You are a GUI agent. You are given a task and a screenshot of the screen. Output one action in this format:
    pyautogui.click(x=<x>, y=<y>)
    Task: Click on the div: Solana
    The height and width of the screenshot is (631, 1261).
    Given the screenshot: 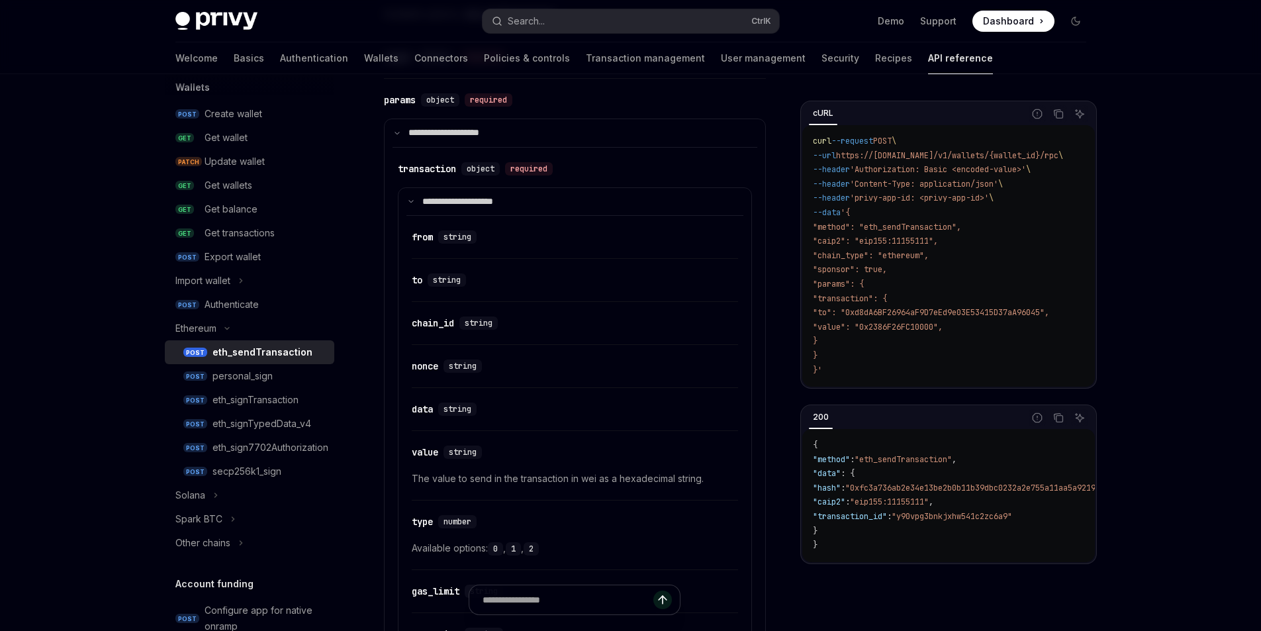 What is the action you would take?
    pyautogui.click(x=190, y=495)
    